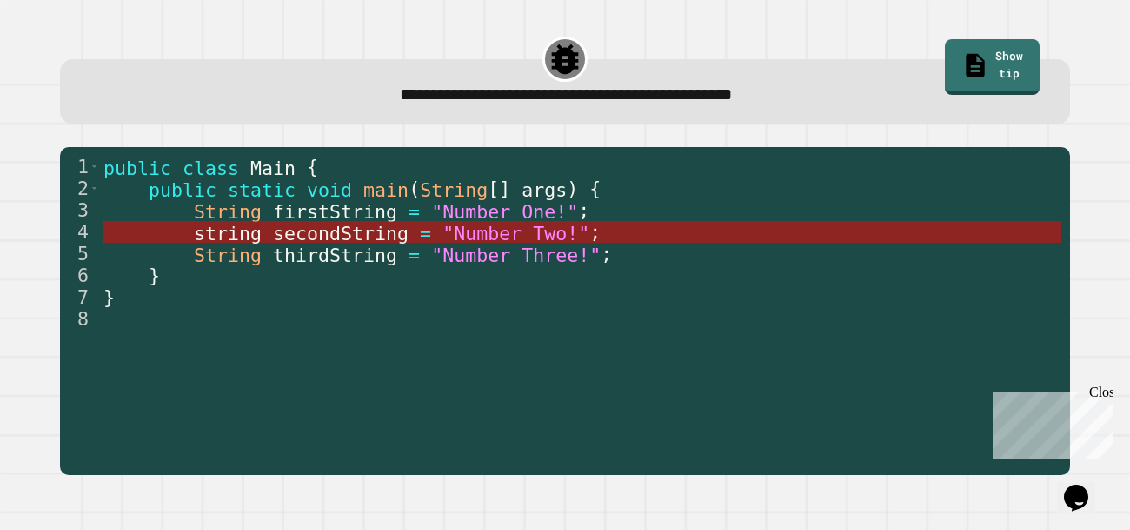  I want to click on div: 5, so click(80, 253).